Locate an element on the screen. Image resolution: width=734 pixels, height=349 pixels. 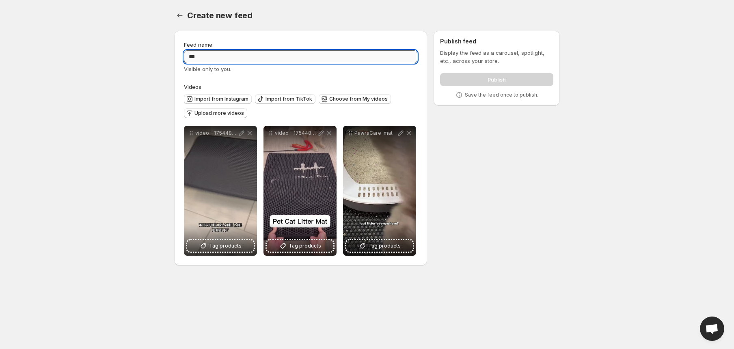
span: Upload more videos is located at coordinates (219, 113).